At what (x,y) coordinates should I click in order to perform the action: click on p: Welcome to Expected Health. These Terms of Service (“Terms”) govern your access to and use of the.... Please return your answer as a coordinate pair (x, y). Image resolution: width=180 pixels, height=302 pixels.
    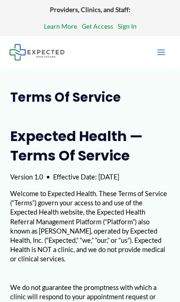
    Looking at the image, I should click on (90, 226).